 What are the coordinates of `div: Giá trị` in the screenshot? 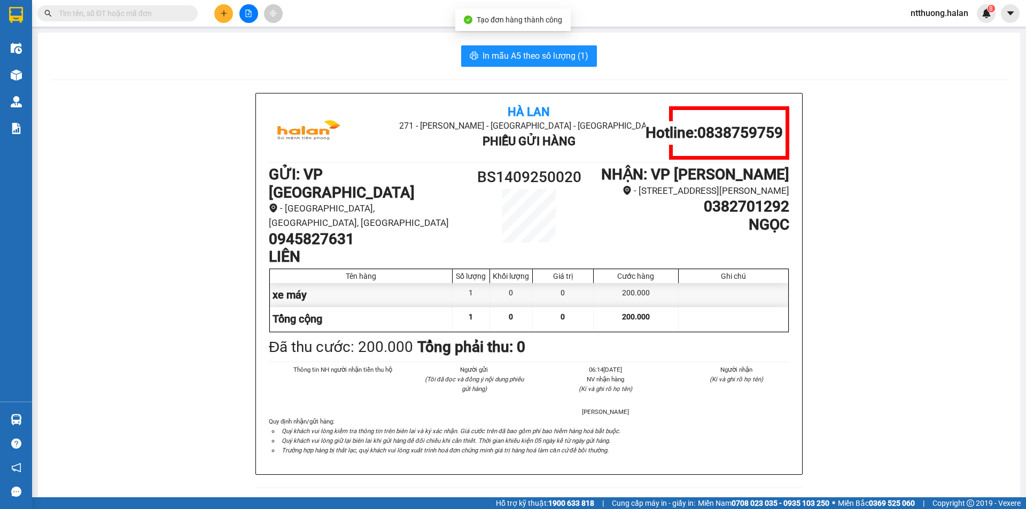 It's located at (563, 276).